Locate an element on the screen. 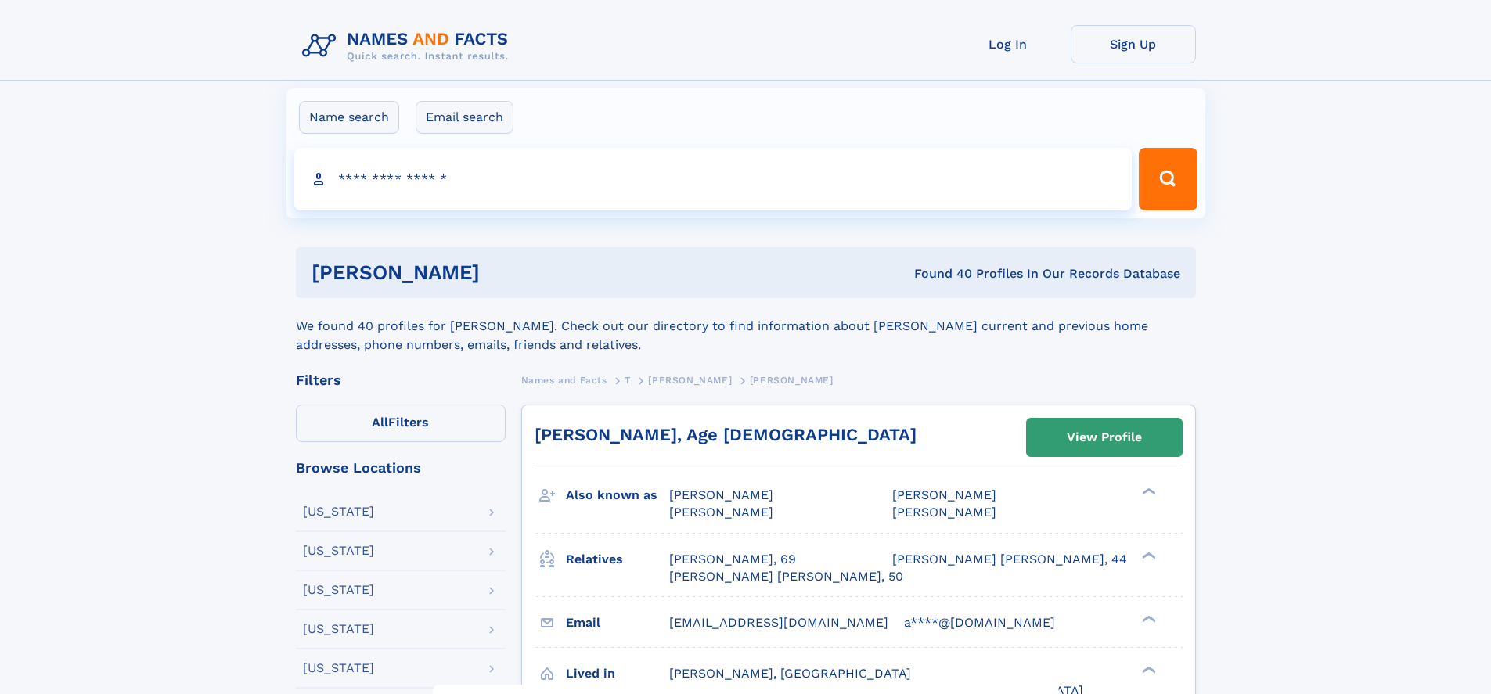 The width and height of the screenshot is (1491, 694). h3: Email is located at coordinates (618, 623).